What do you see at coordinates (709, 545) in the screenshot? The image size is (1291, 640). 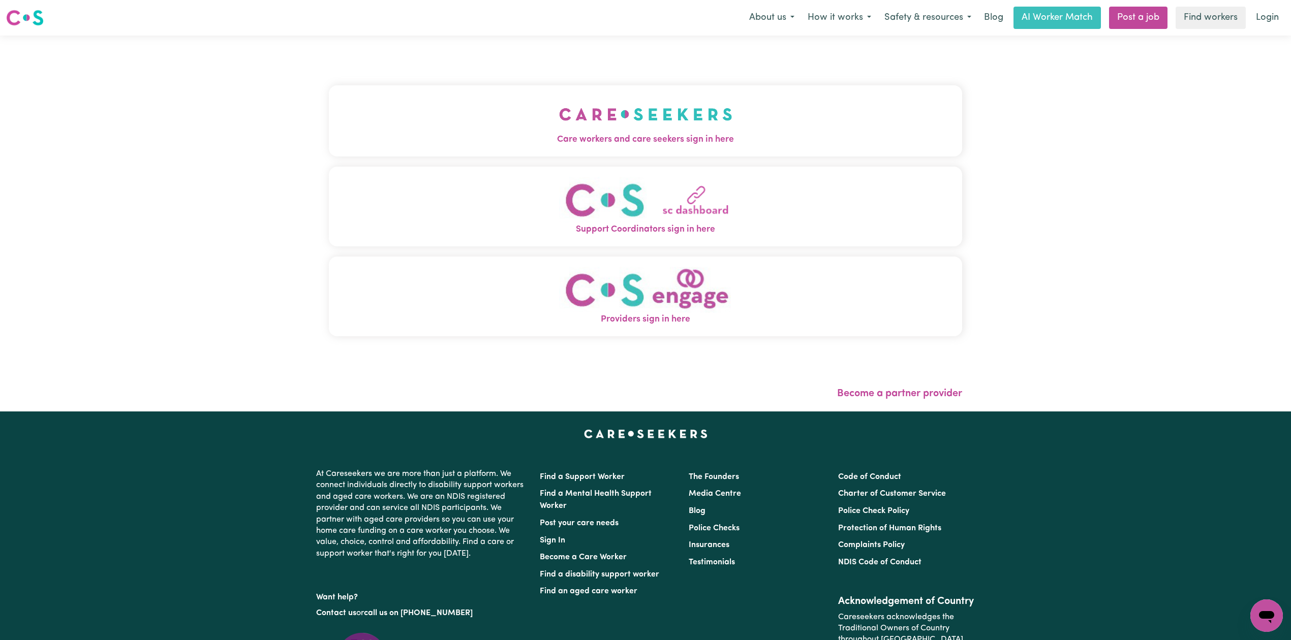 I see `a: Insurances` at bounding box center [709, 545].